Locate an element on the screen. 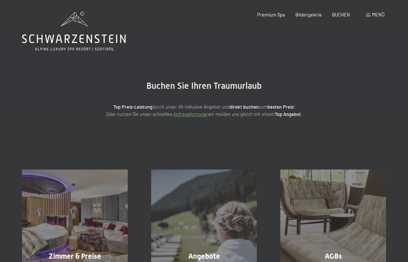 This screenshot has height=262, width=408. a: Premium Spa is located at coordinates (271, 15).